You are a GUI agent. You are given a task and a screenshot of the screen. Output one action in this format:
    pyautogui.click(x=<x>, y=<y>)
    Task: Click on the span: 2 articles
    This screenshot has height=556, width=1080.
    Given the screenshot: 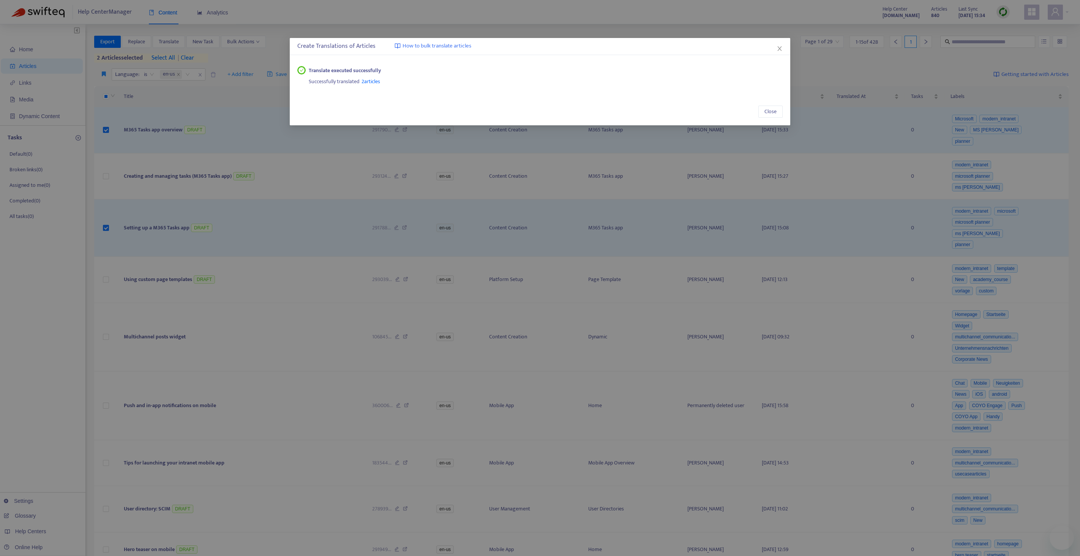 What is the action you would take?
    pyautogui.click(x=371, y=81)
    